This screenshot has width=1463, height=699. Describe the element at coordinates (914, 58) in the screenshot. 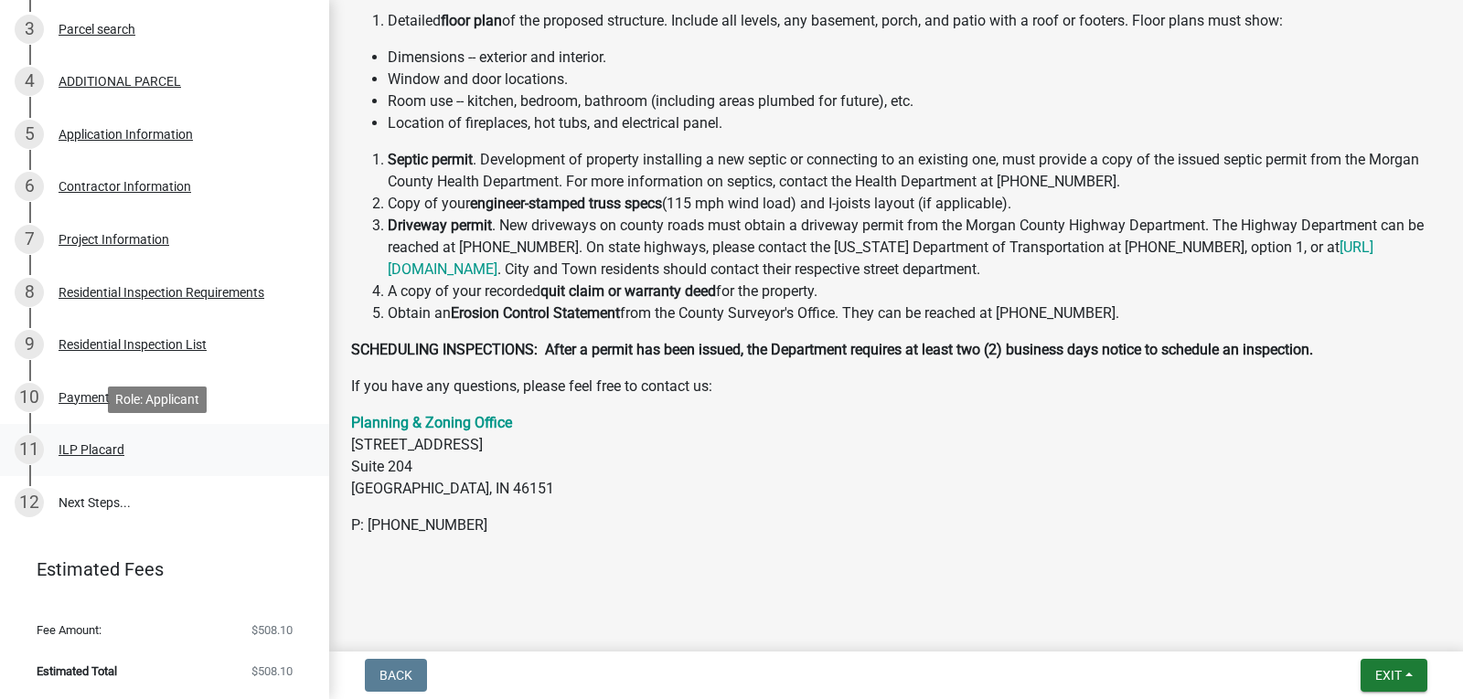

I see `li: Dimensions -- exterior and interior.` at that location.